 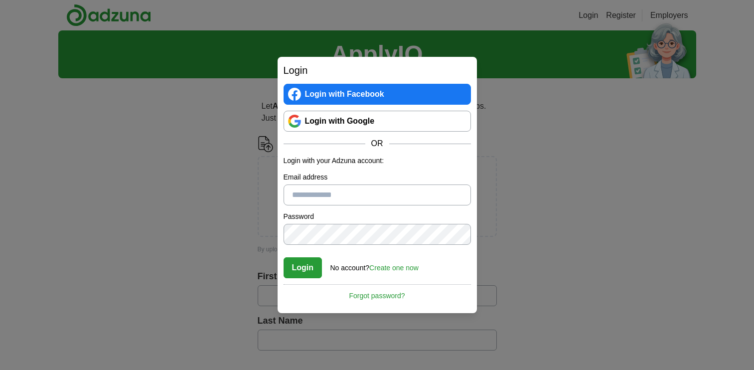 I want to click on a: Forgot password?, so click(x=377, y=293).